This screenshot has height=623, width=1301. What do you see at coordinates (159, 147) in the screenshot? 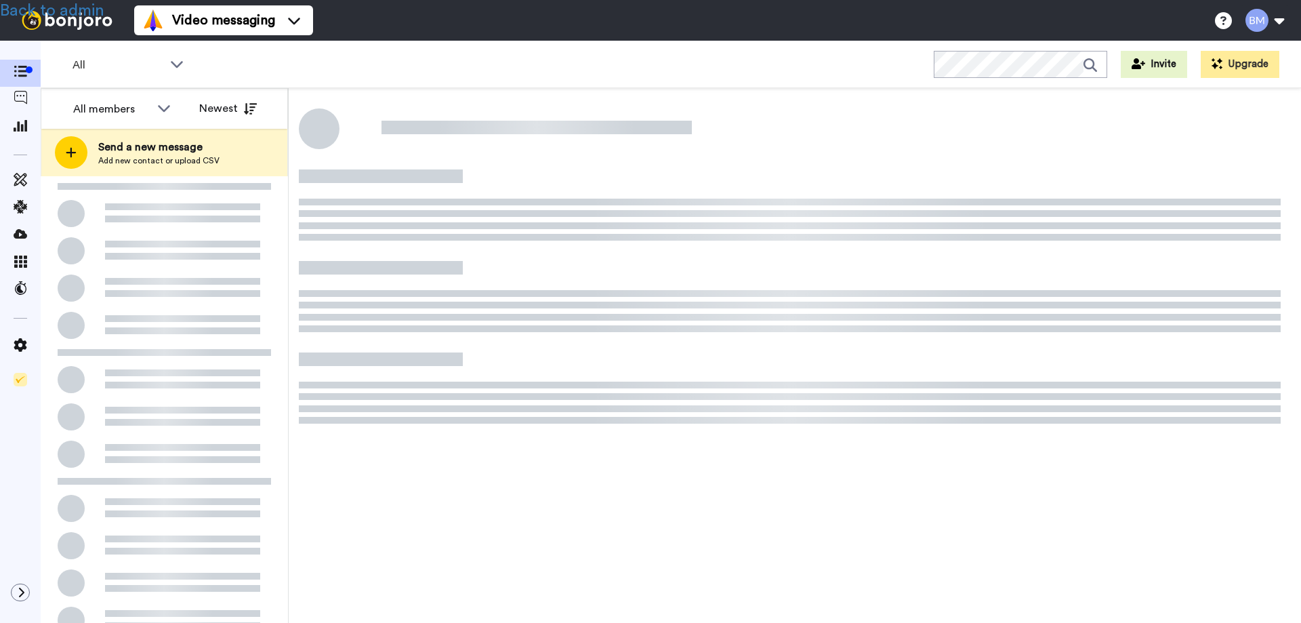
I see `span: Send a new message` at bounding box center [159, 147].